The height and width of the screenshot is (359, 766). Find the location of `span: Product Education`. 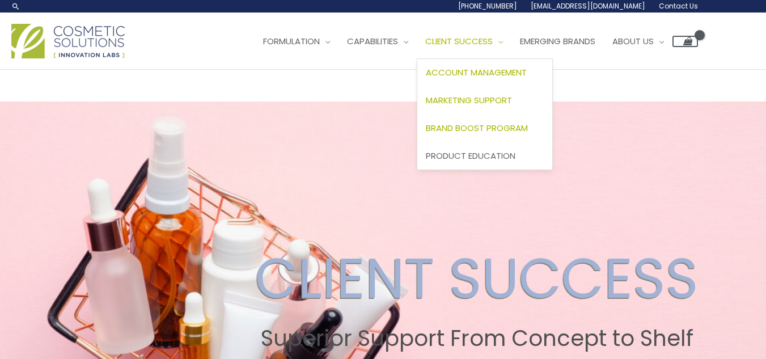

span: Product Education is located at coordinates (471, 155).